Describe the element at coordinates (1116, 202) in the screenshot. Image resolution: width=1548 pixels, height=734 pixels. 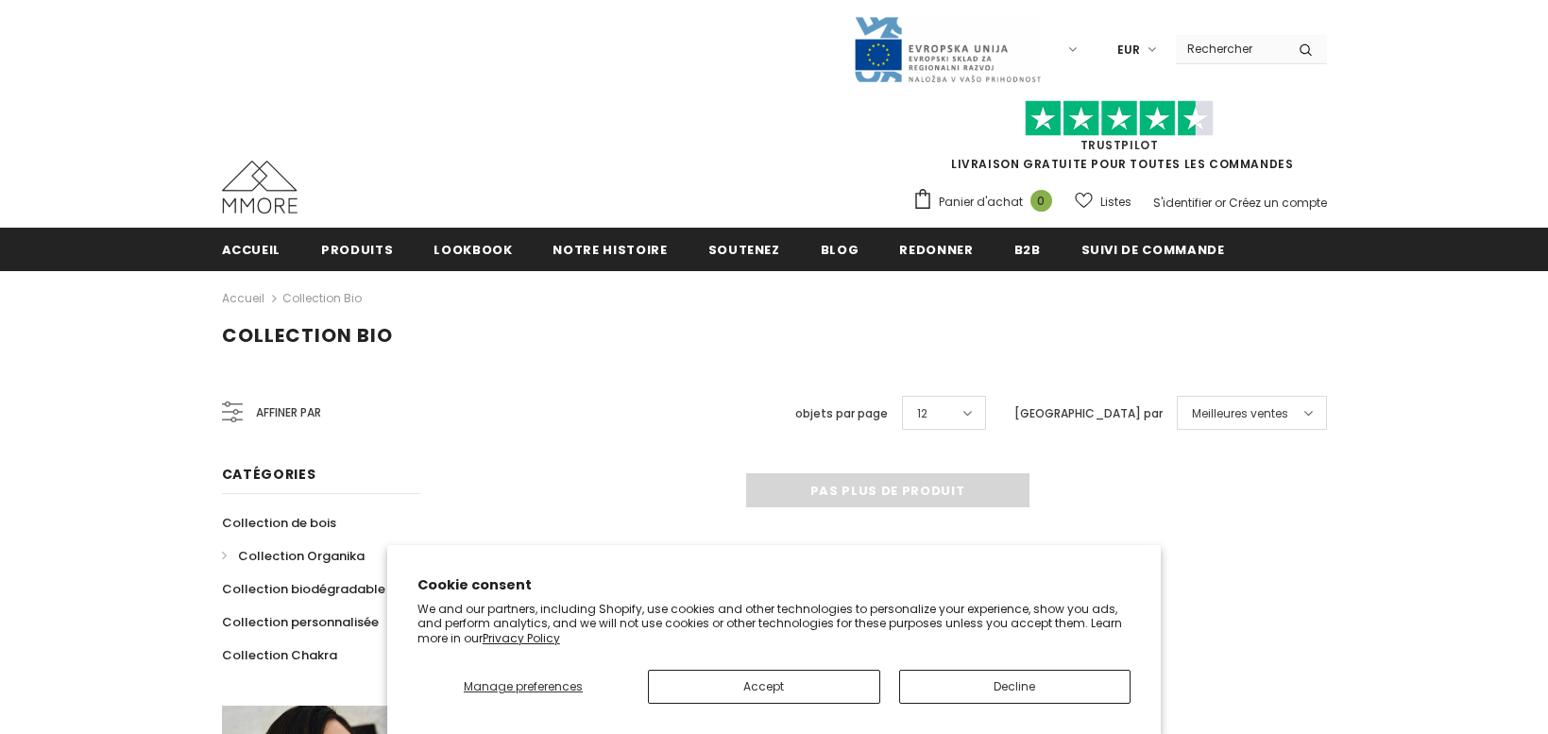
I see `span: Listes` at that location.